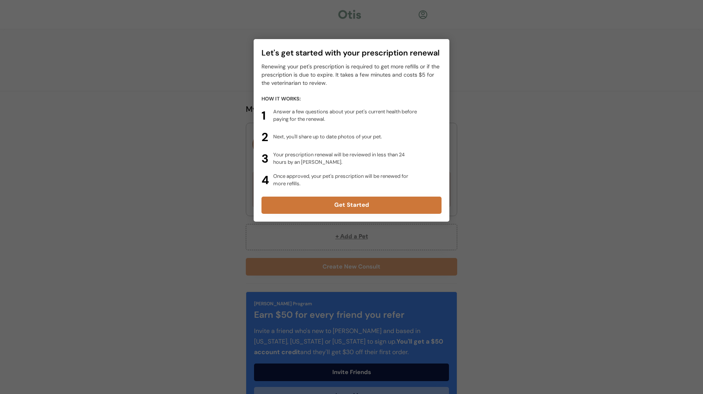  What do you see at coordinates (327, 137) in the screenshot?
I see `div: Next, you'll share up to date photos of your pet.` at bounding box center [327, 137].